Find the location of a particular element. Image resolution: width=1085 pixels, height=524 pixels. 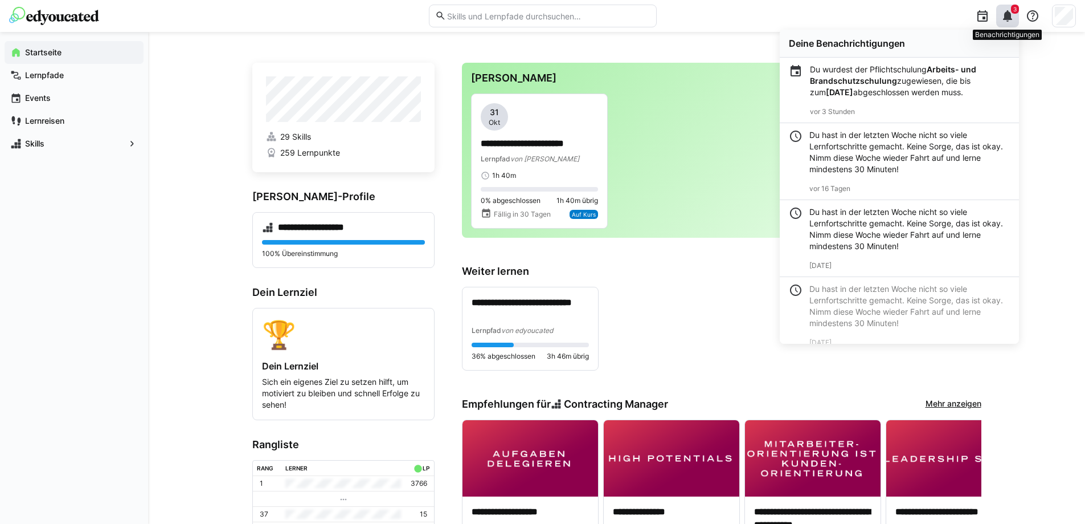

p: 37 is located at coordinates (264, 514).